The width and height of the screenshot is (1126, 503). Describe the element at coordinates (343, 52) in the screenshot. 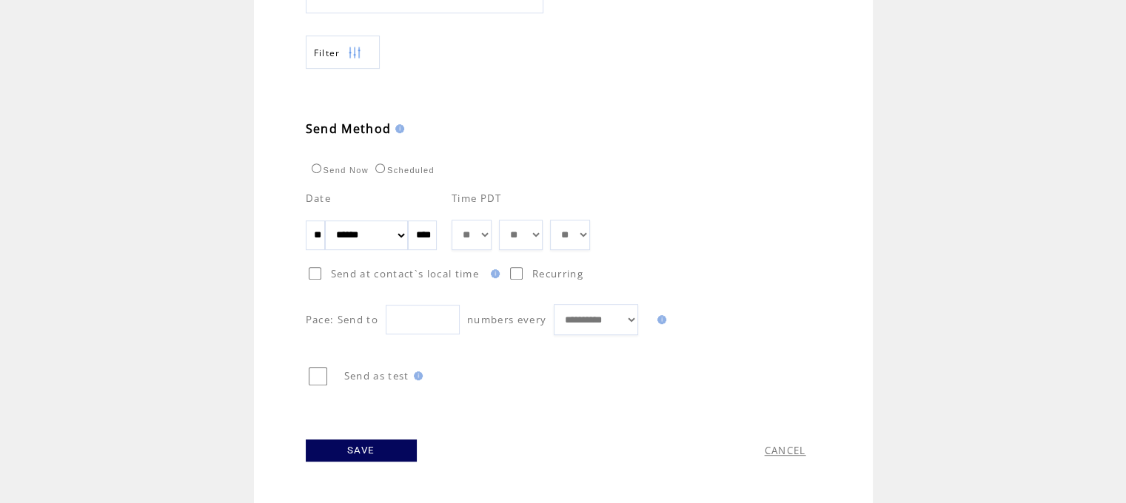

I see `a: Filter` at that location.